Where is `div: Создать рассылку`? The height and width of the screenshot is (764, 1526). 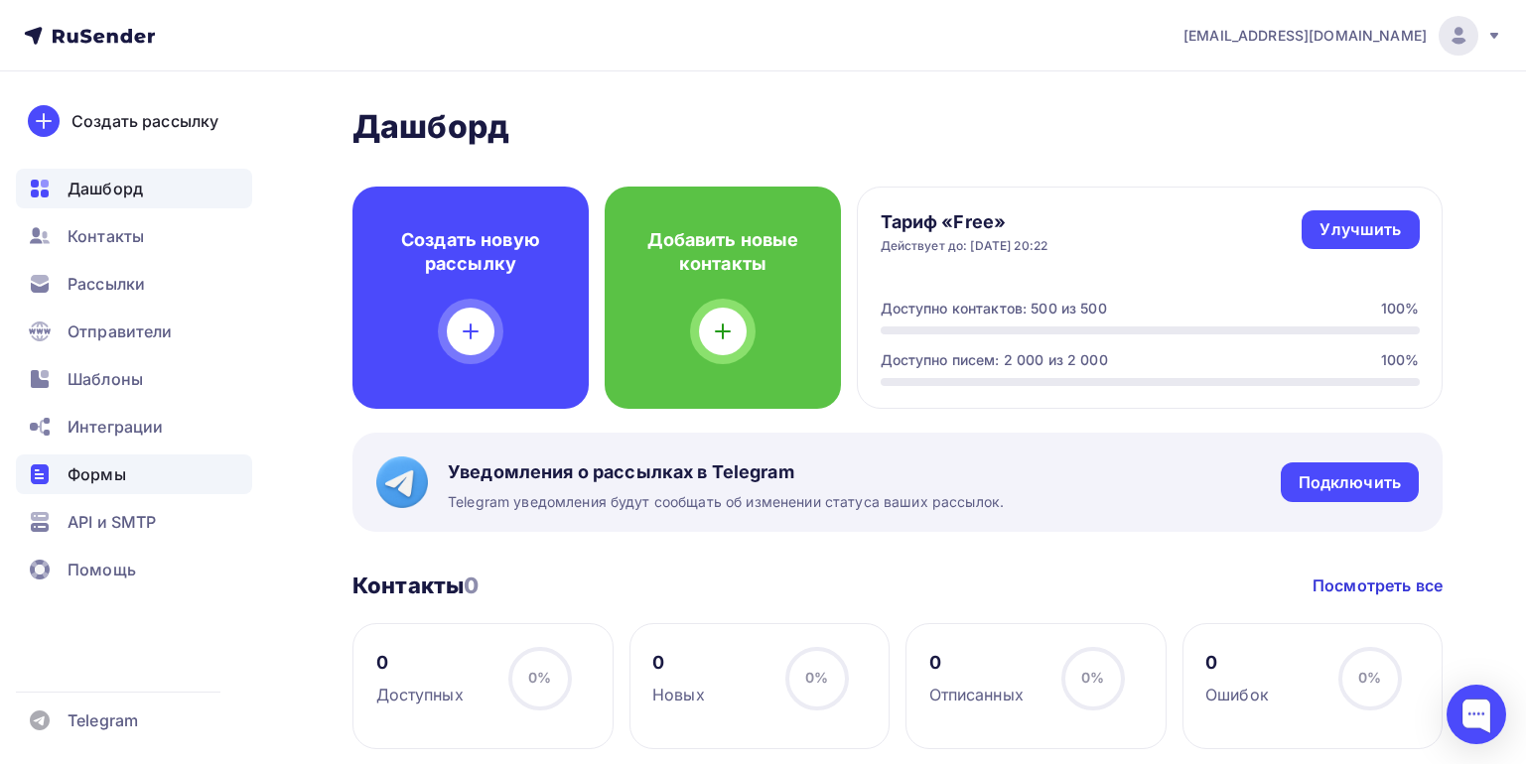 div: Создать рассылку is located at coordinates (145, 121).